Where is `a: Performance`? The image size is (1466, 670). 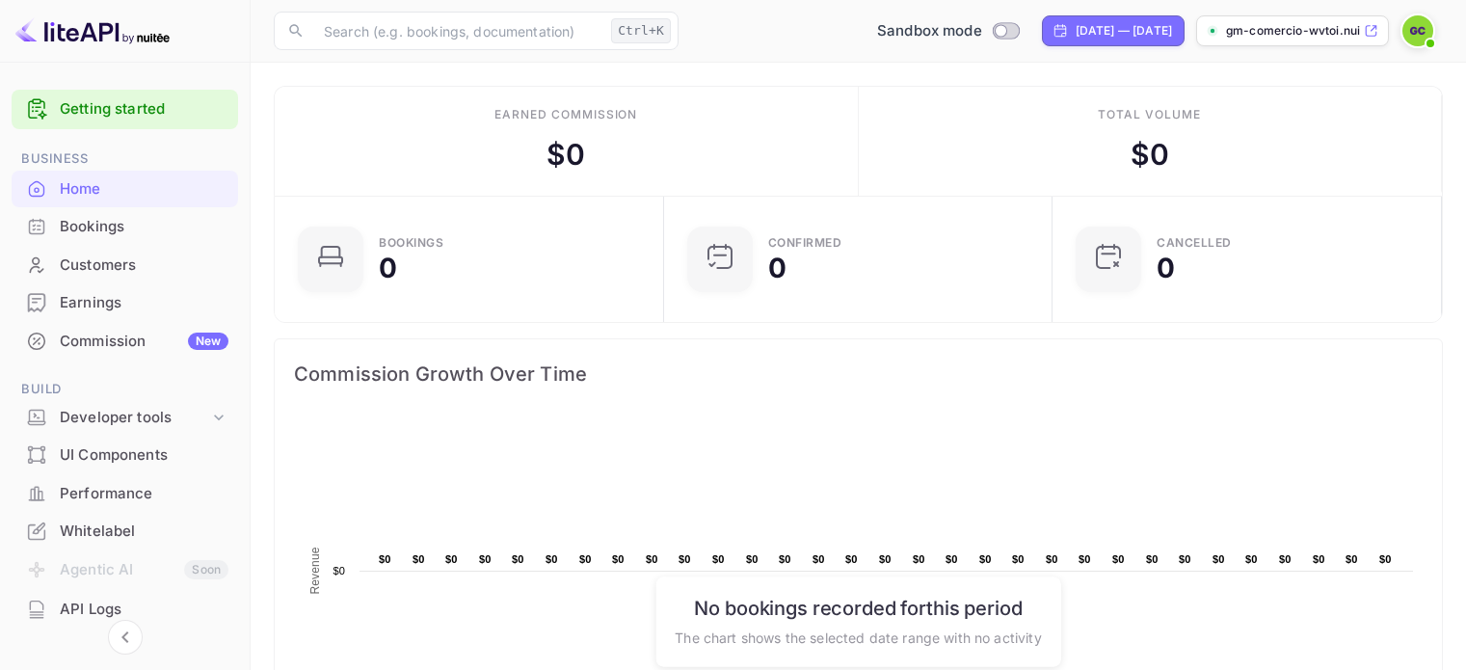 a: Performance is located at coordinates (124, 493).